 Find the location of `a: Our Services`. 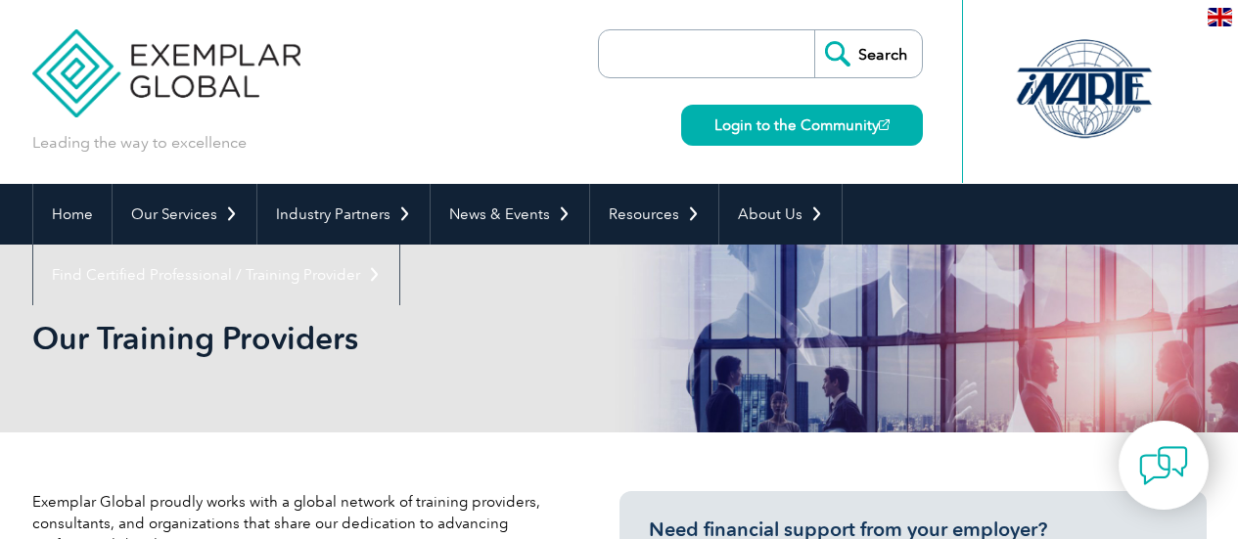

a: Our Services is located at coordinates (184, 214).